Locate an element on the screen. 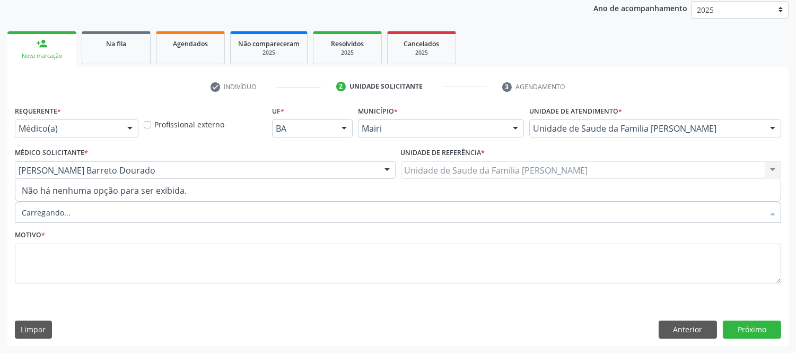  label: Unidade de referência is located at coordinates (443, 153).